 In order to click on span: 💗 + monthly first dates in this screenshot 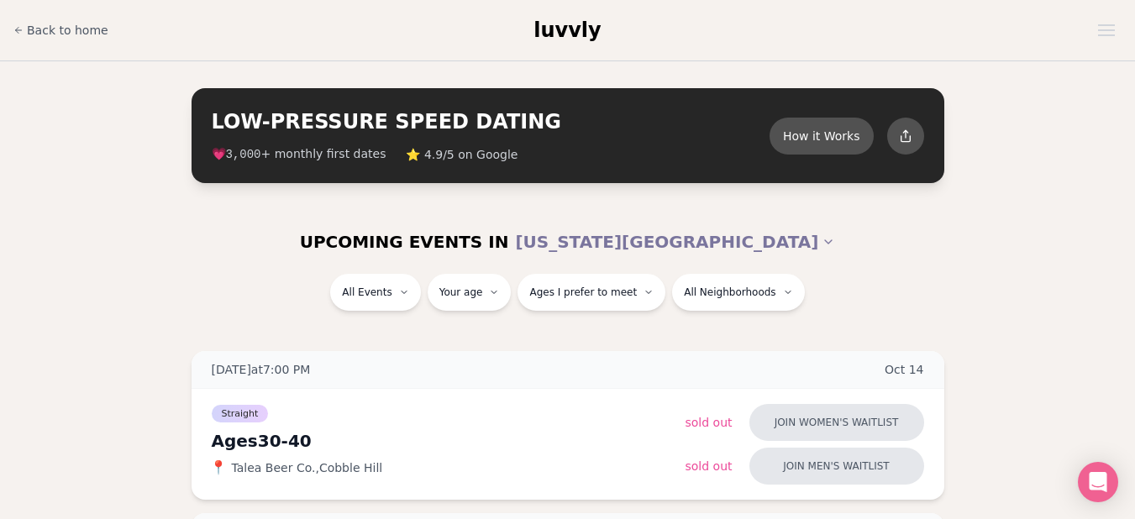, I will do `click(299, 154)`.